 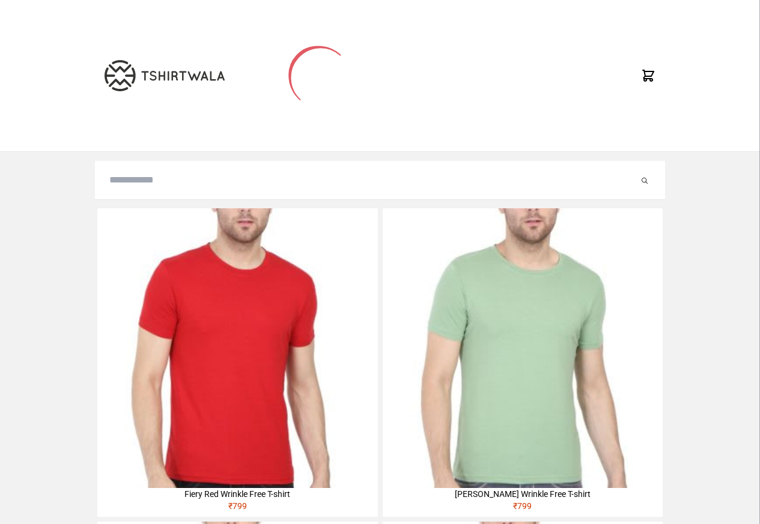 What do you see at coordinates (522, 348) in the screenshot?
I see `img: 4M6A2211-320x320.jpg` at bounding box center [522, 348].